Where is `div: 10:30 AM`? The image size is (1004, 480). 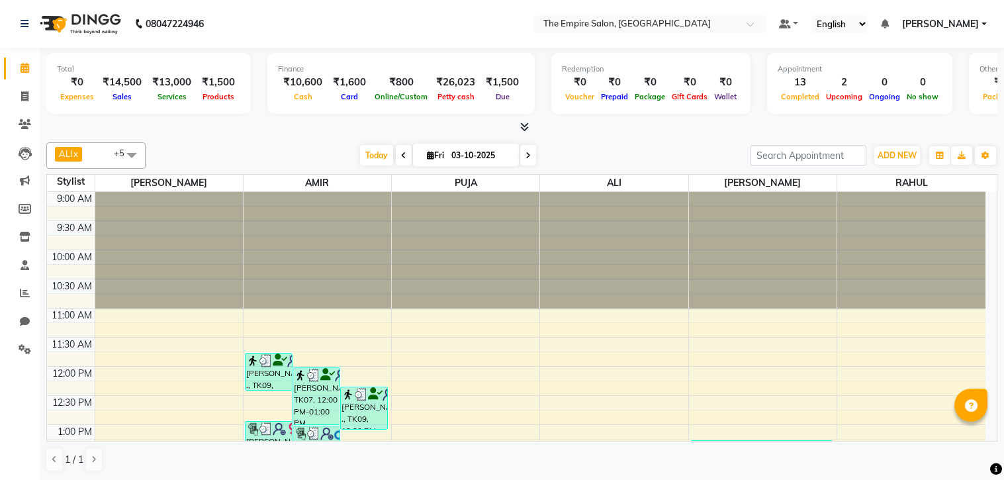 div: 10:30 AM is located at coordinates (71, 286).